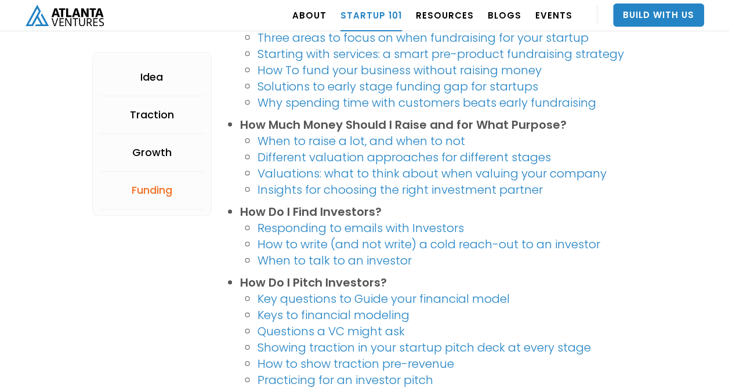 The height and width of the screenshot is (391, 729). I want to click on strong: How Much Money Should I Raise and for What Purpose?, so click(403, 125).